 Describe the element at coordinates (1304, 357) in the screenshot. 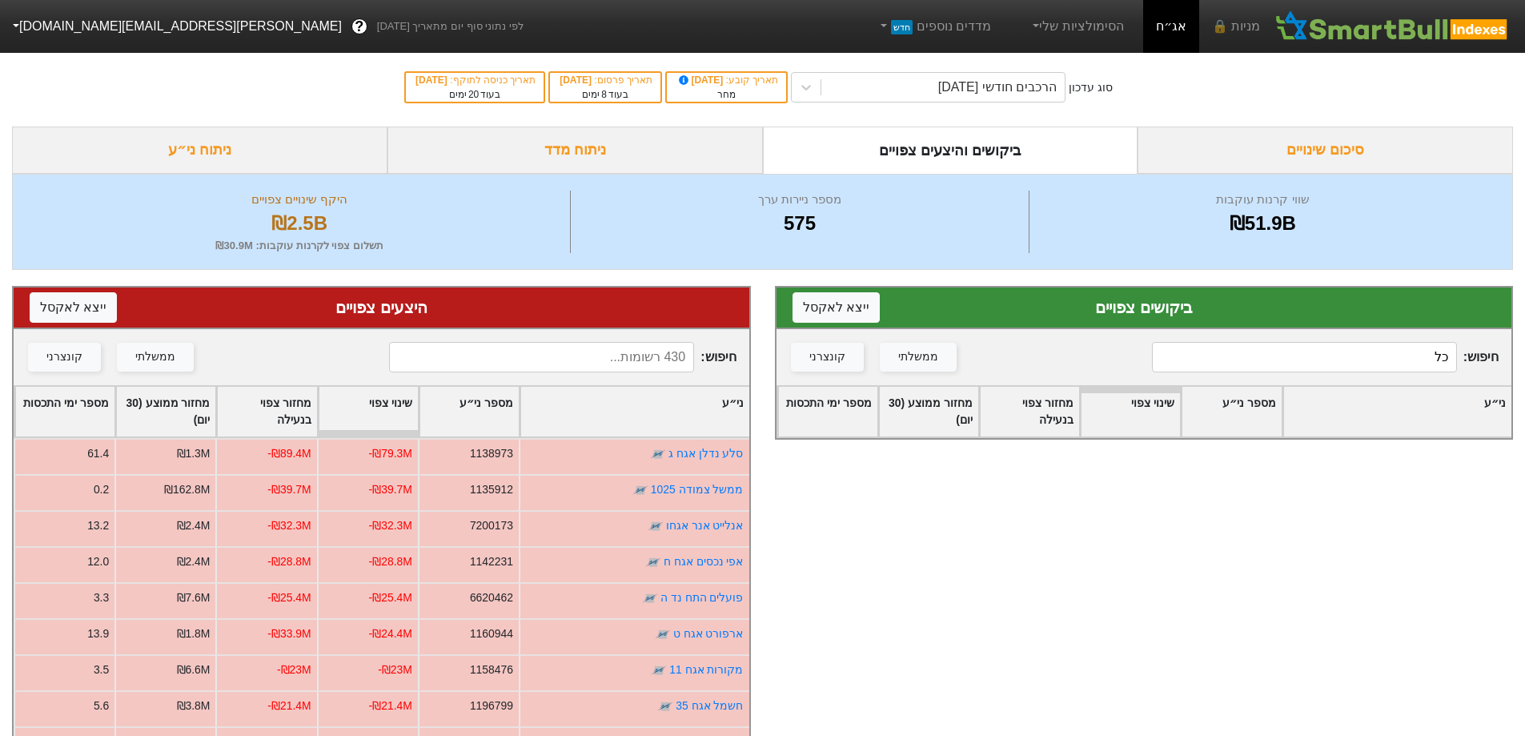

I see `input: 145 רשומות...` at that location.